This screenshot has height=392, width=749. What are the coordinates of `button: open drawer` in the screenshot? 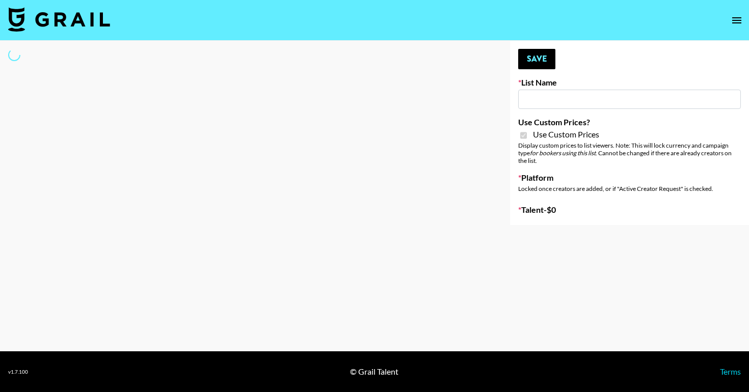 It's located at (737, 20).